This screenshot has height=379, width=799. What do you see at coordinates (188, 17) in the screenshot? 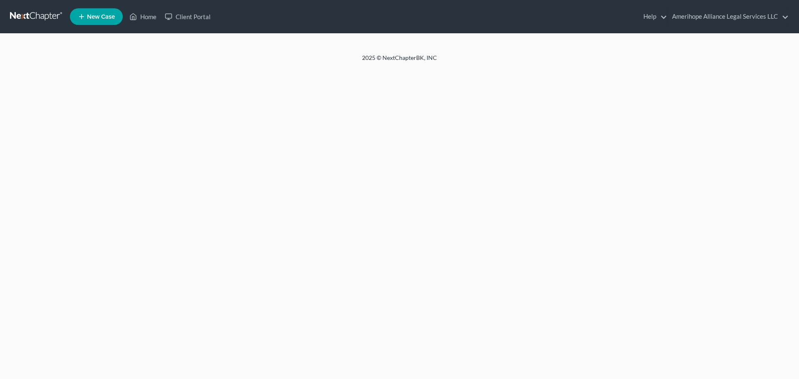
I see `a: Client Portal` at bounding box center [188, 17].